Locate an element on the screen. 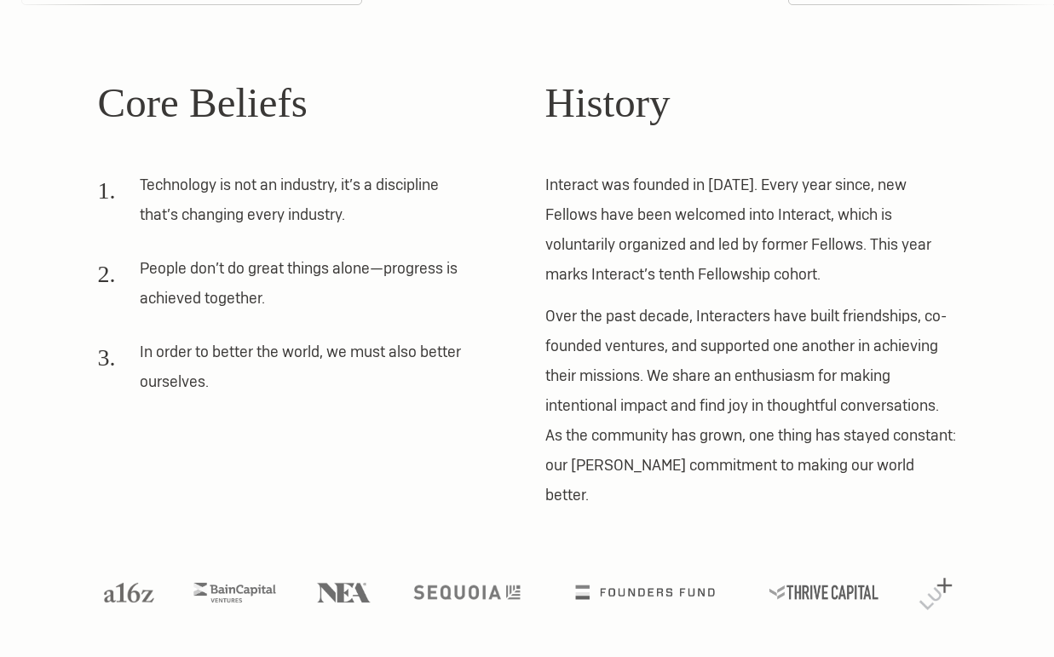 Image resolution: width=1054 pixels, height=657 pixels. img: Thrive Capital logo is located at coordinates (824, 592).